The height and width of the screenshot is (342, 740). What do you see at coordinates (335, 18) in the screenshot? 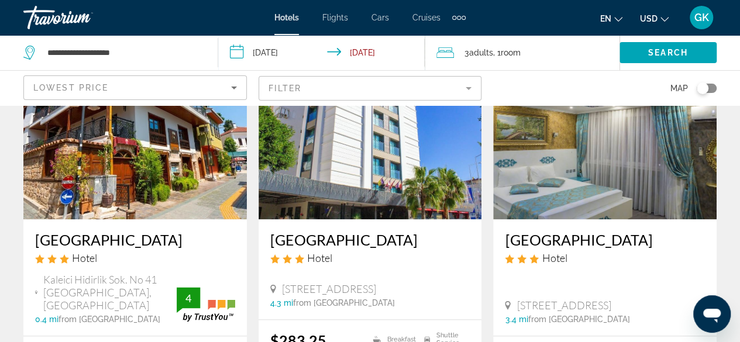
I see `a: Flights` at bounding box center [335, 18].